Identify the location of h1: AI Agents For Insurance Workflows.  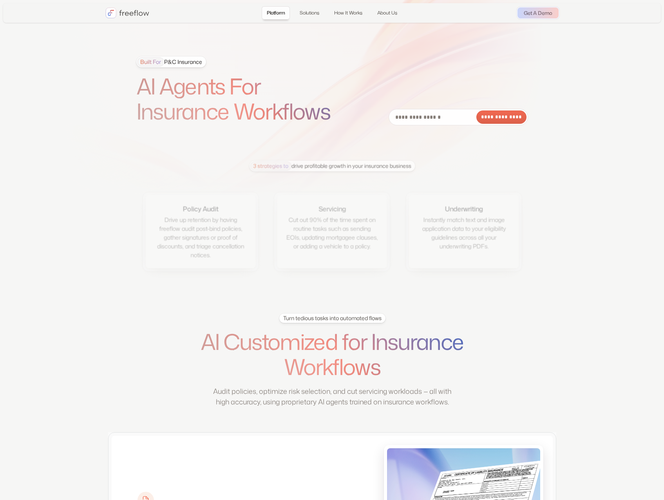
(244, 99).